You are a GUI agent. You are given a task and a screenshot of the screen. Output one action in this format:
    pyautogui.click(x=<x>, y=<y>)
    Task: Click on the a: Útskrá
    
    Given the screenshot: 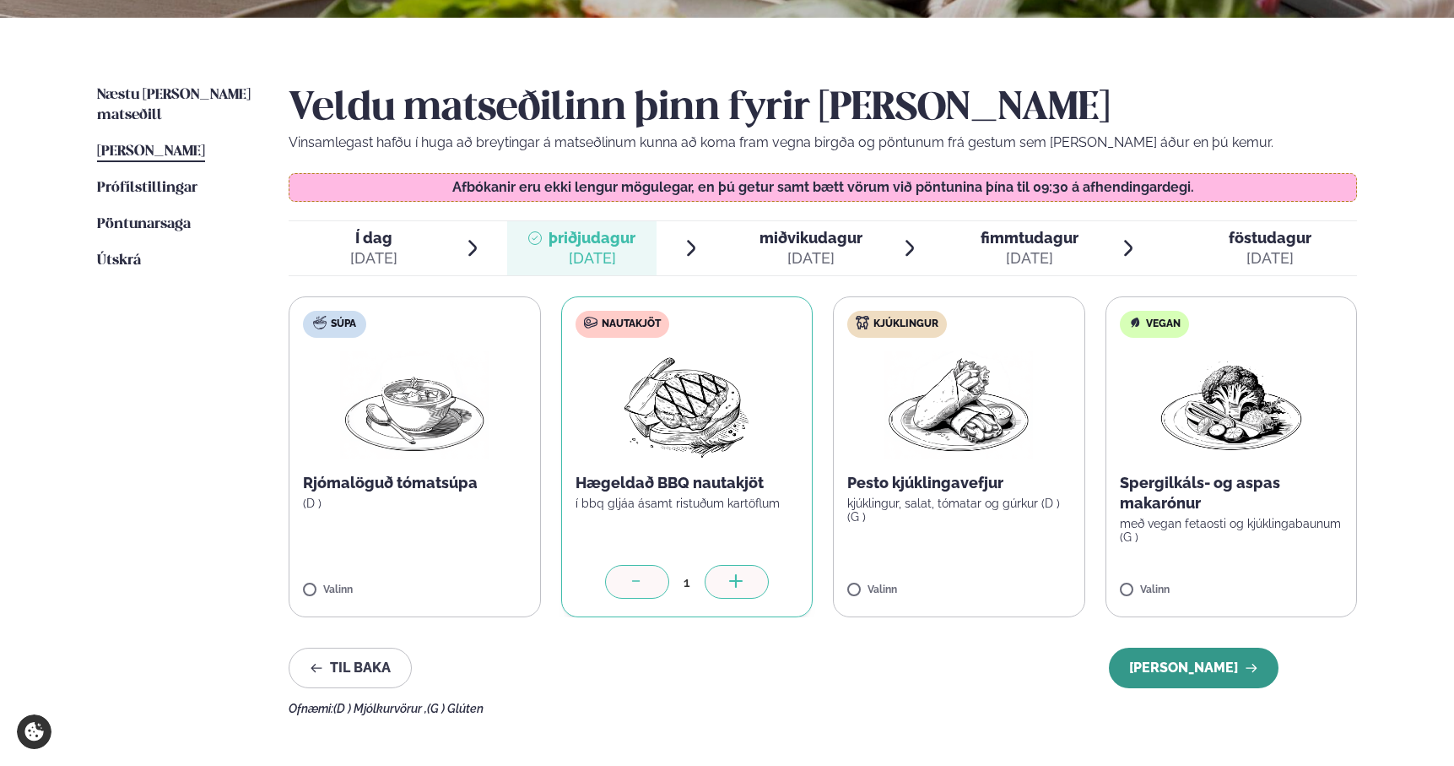 What is the action you would take?
    pyautogui.click(x=119, y=261)
    